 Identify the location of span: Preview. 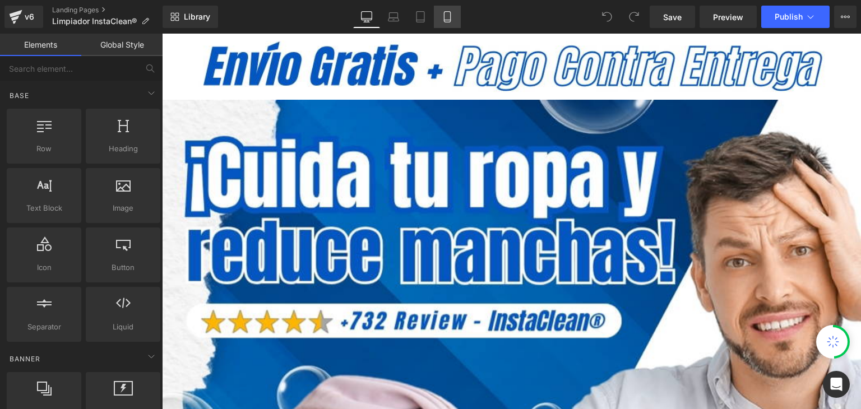
(728, 17).